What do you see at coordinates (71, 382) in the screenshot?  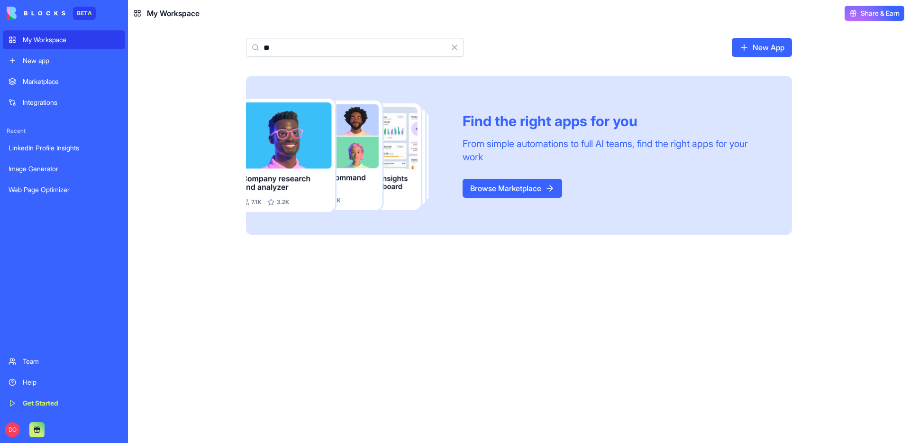 I see `div: Help` at bounding box center [71, 382].